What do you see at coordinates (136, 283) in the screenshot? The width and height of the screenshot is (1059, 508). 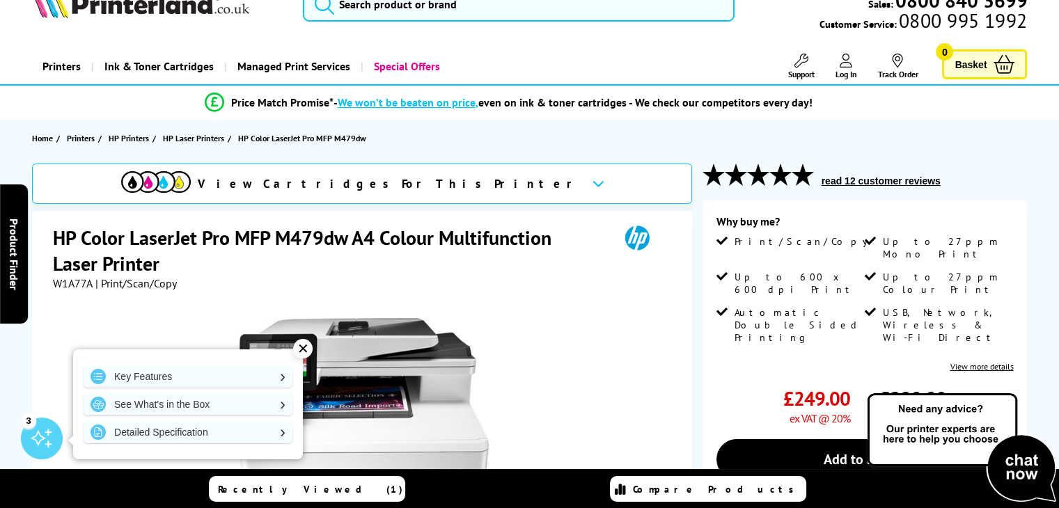 I see `span: | Print/Scan/Copy` at bounding box center [136, 283].